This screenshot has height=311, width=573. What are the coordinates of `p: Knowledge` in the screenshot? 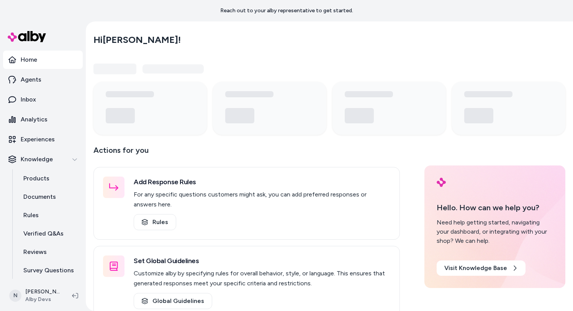 It's located at (37, 159).